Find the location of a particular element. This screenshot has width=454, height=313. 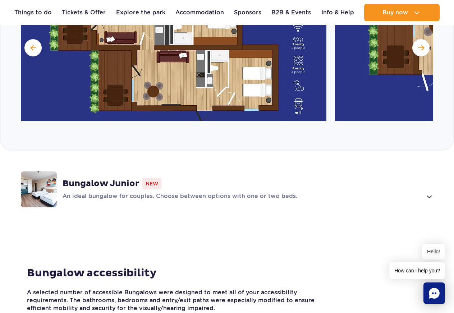

a: Accommodation is located at coordinates (200, 13).